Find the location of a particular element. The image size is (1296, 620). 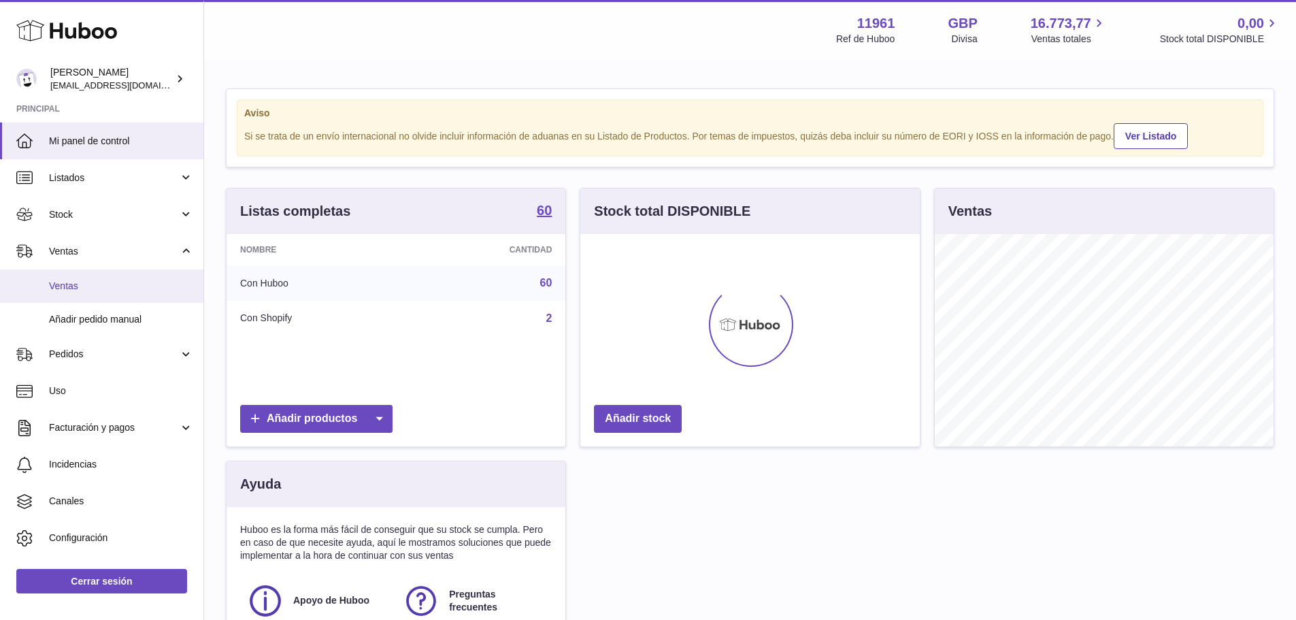

img: internalAdmin-11961@internal.huboo.com is located at coordinates (27, 79).